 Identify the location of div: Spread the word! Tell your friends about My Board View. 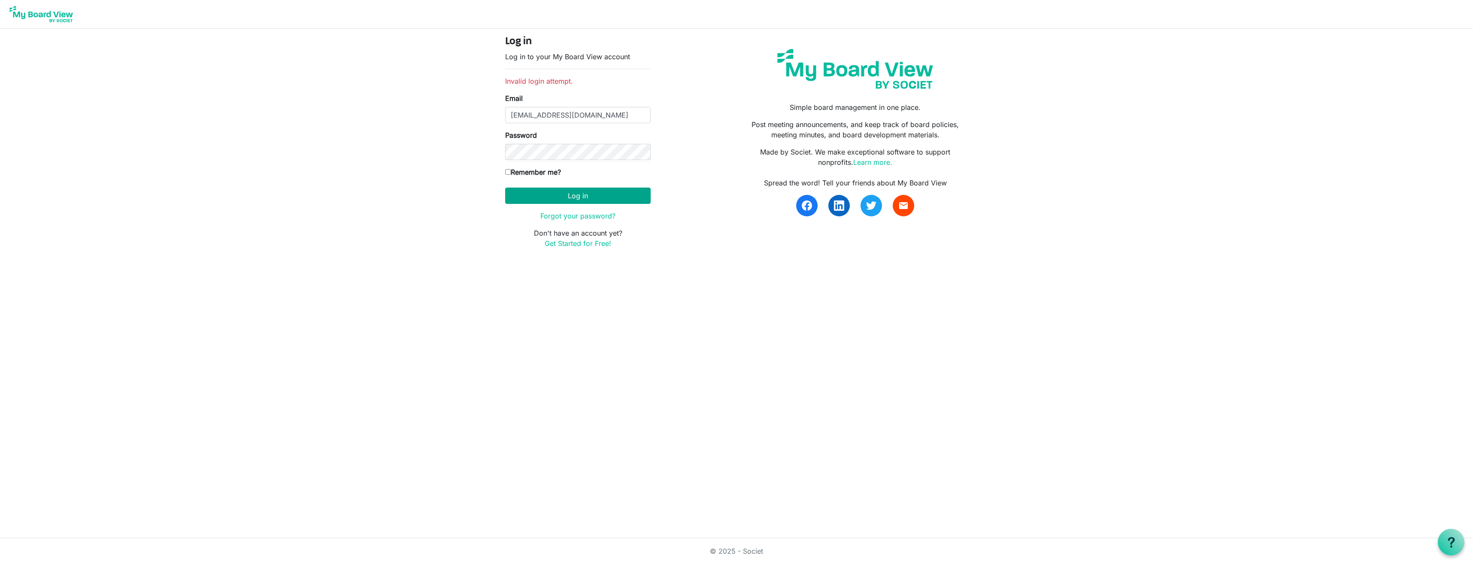
(855, 183).